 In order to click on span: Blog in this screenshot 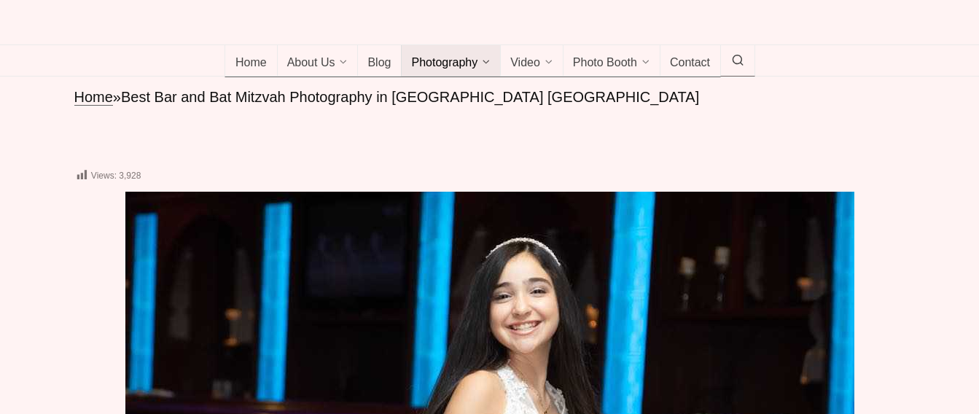, I will do `click(379, 63)`.